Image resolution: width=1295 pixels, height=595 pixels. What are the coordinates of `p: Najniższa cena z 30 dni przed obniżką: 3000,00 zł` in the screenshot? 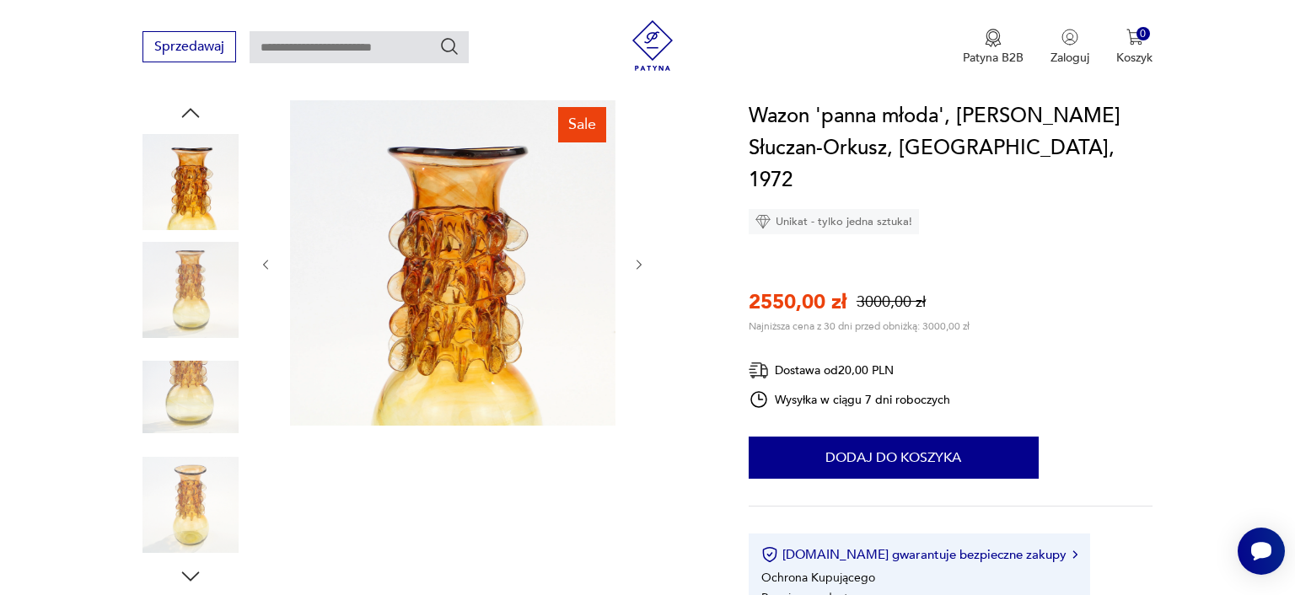 It's located at (859, 326).